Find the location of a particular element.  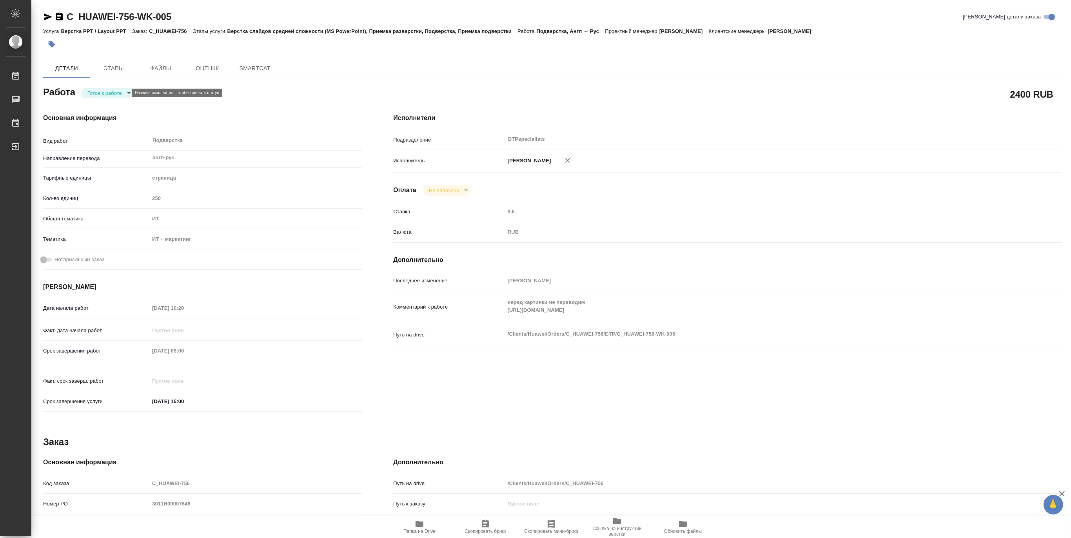

p: Срок завершения услуги is located at coordinates (96, 402).